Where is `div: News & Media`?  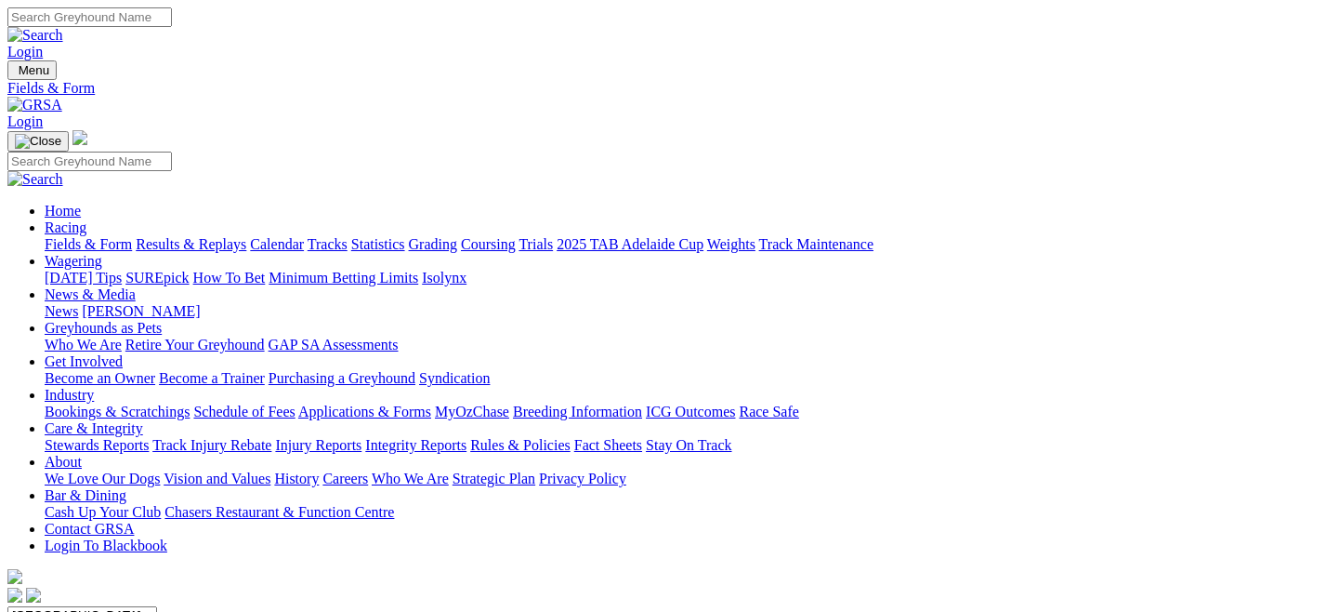 div: News & Media is located at coordinates (688, 311).